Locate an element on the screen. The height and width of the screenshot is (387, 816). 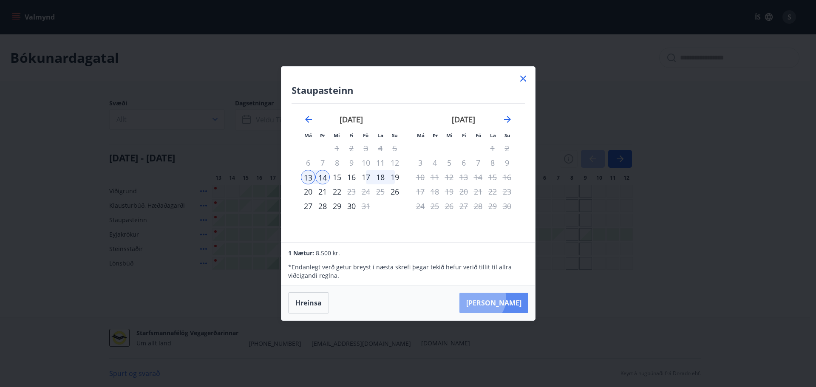
td: Choose mánudagur, 20. október 2025 as your check-in date. It’s available. is located at coordinates (308, 192).